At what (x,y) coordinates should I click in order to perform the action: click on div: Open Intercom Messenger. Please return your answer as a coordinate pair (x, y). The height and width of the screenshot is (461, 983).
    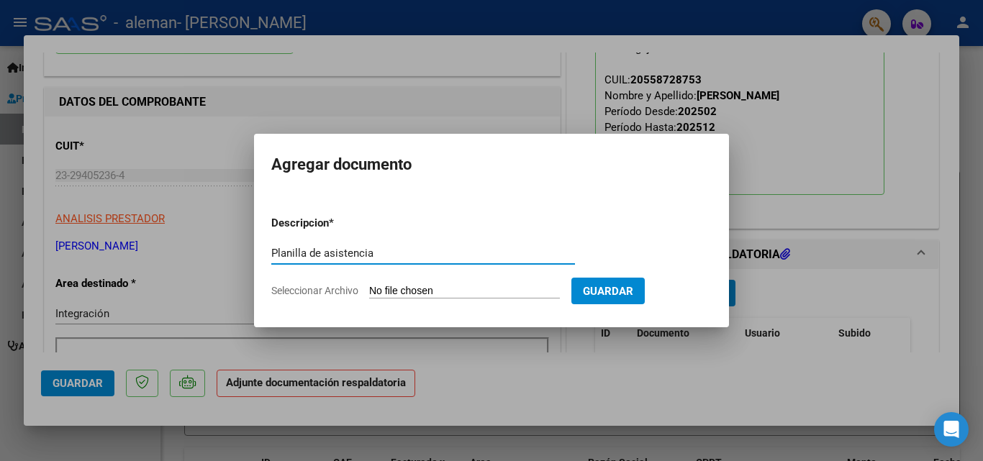
    Looking at the image, I should click on (951, 430).